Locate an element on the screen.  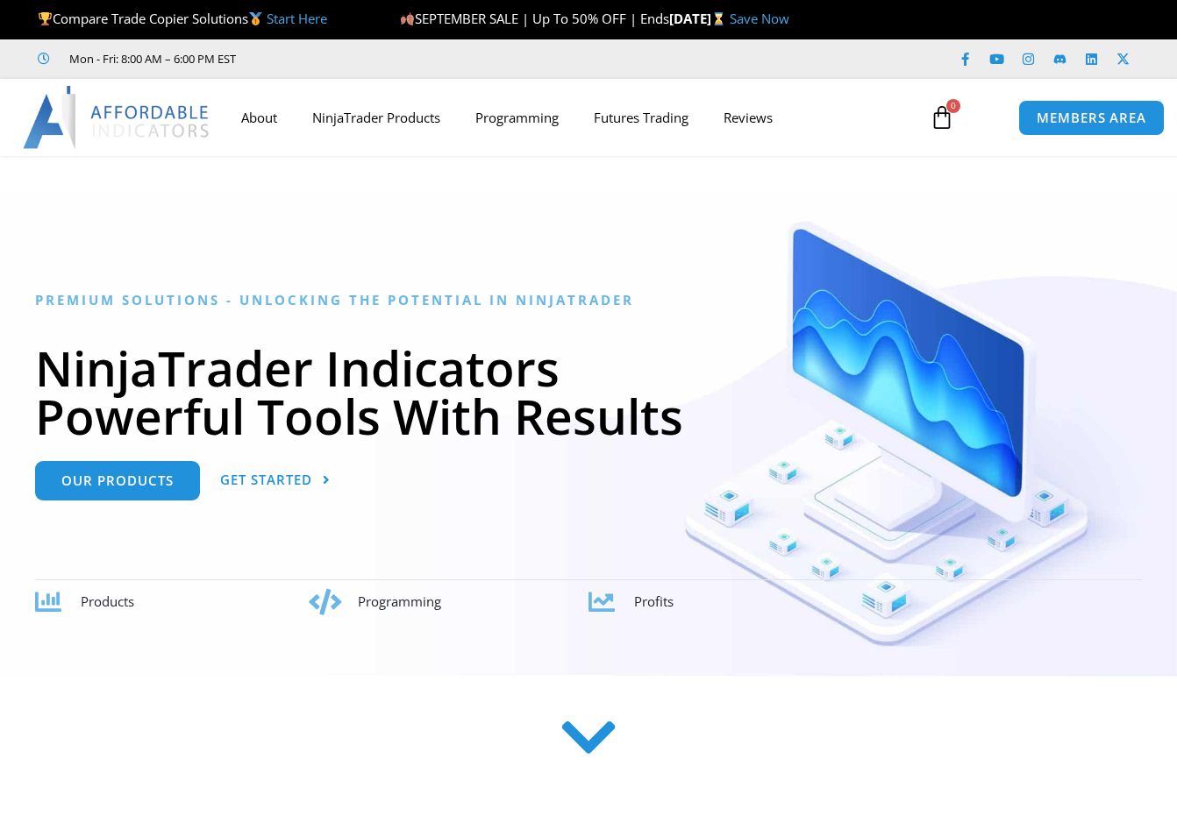
a: About is located at coordinates (259, 118).